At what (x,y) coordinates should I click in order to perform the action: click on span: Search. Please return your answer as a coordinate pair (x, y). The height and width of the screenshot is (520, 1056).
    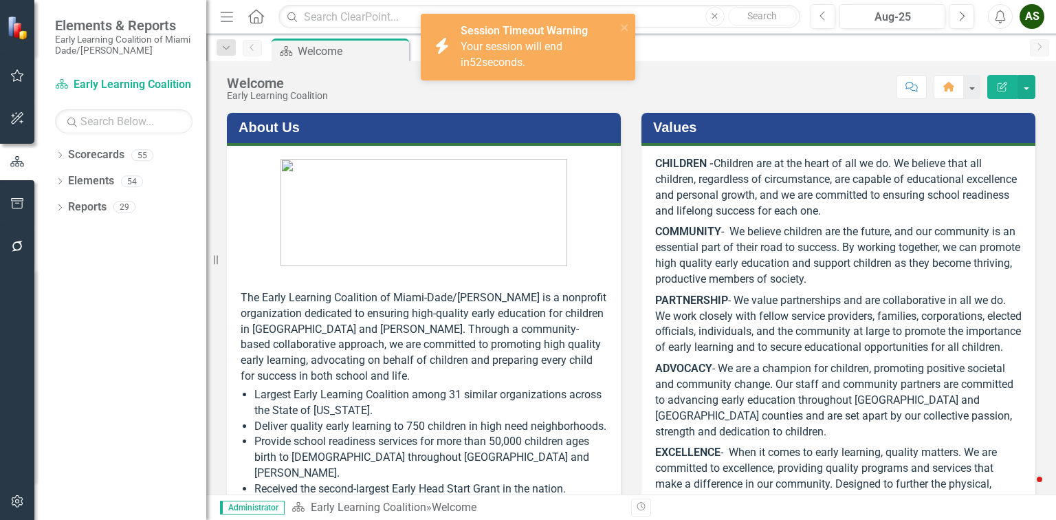
    Looking at the image, I should click on (761, 16).